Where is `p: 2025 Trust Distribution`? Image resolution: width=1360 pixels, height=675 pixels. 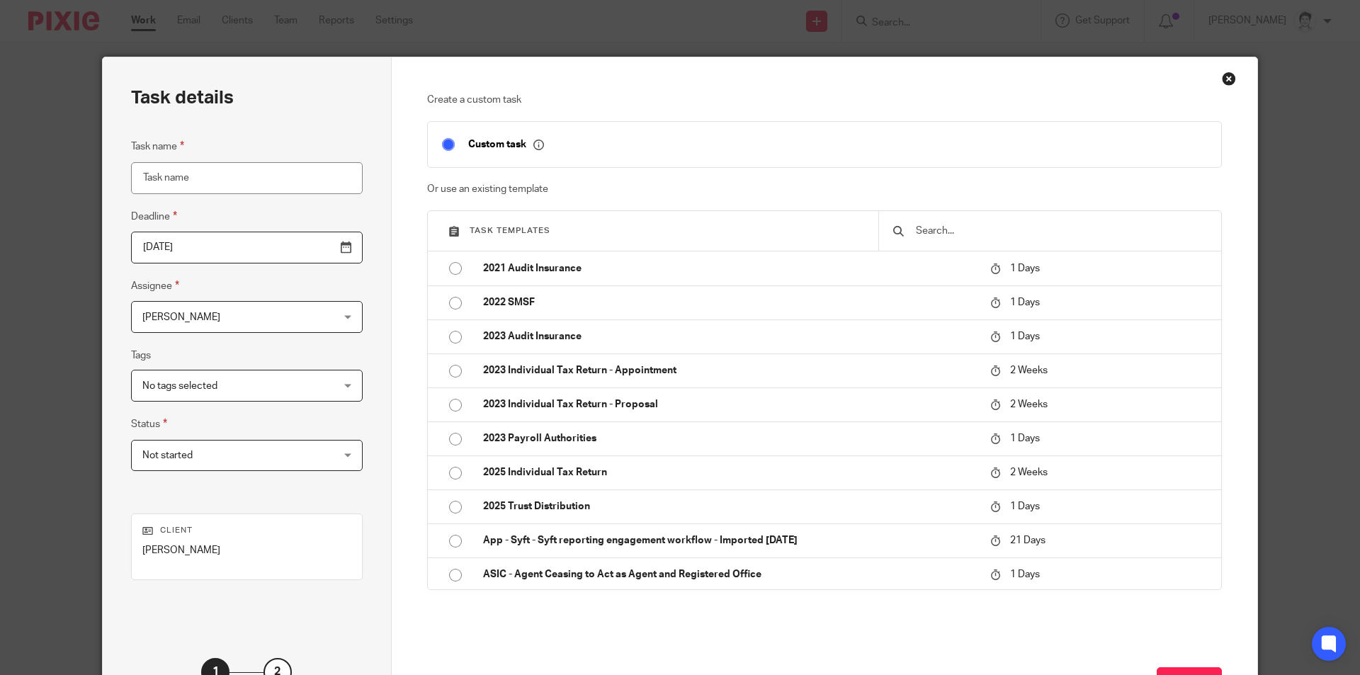
p: 2025 Trust Distribution is located at coordinates (729, 506).